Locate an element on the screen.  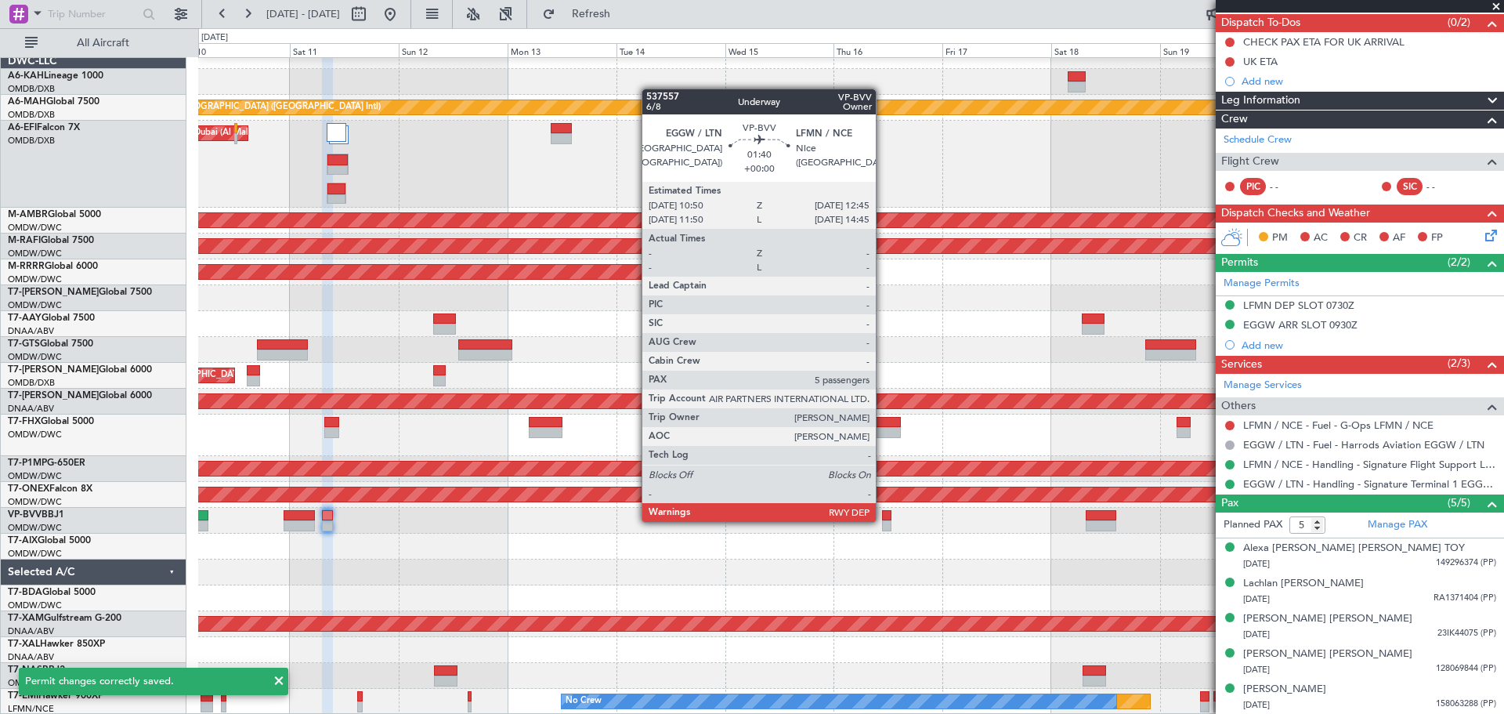
span: A6-MAH is located at coordinates (27, 102).